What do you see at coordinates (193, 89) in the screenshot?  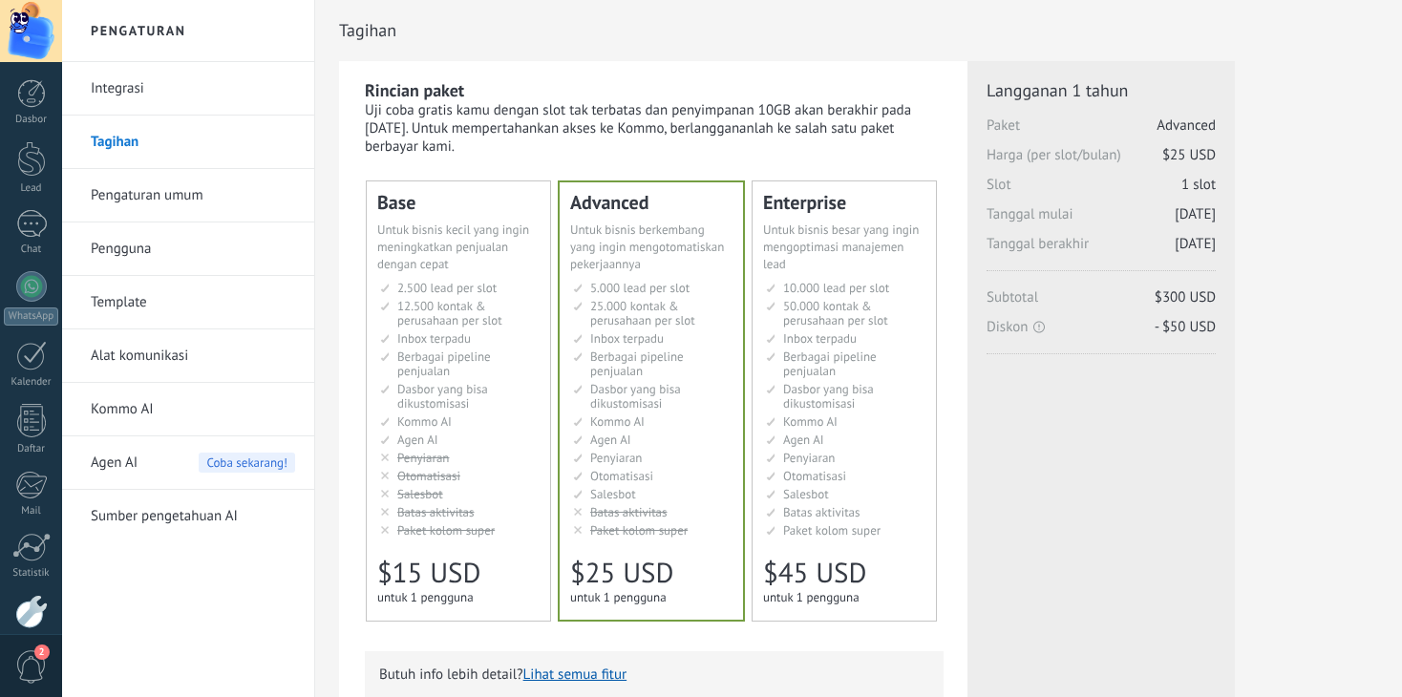 I see `a: Integrasi` at bounding box center [193, 89].